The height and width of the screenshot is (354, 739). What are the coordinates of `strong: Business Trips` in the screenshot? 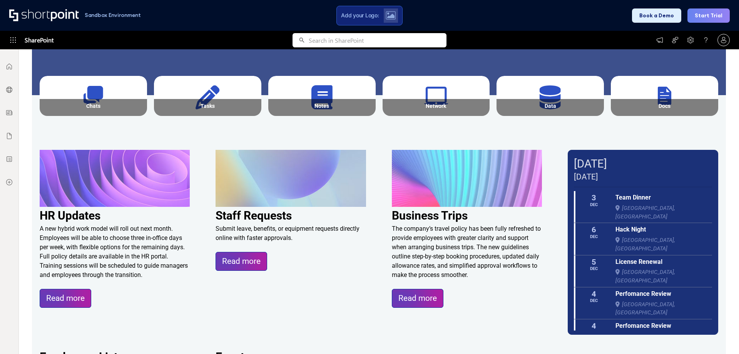 It's located at (430, 215).